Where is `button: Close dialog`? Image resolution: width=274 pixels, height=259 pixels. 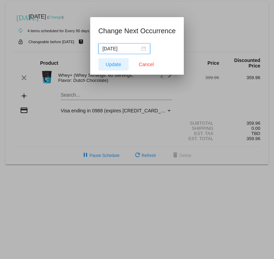
button: Close dialog is located at coordinates (146, 64).